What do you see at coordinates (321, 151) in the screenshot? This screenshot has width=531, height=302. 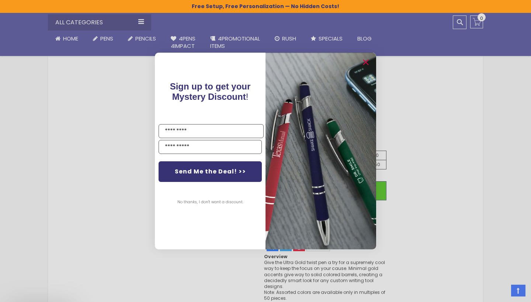 I see `img: pop-up-image` at bounding box center [321, 151].